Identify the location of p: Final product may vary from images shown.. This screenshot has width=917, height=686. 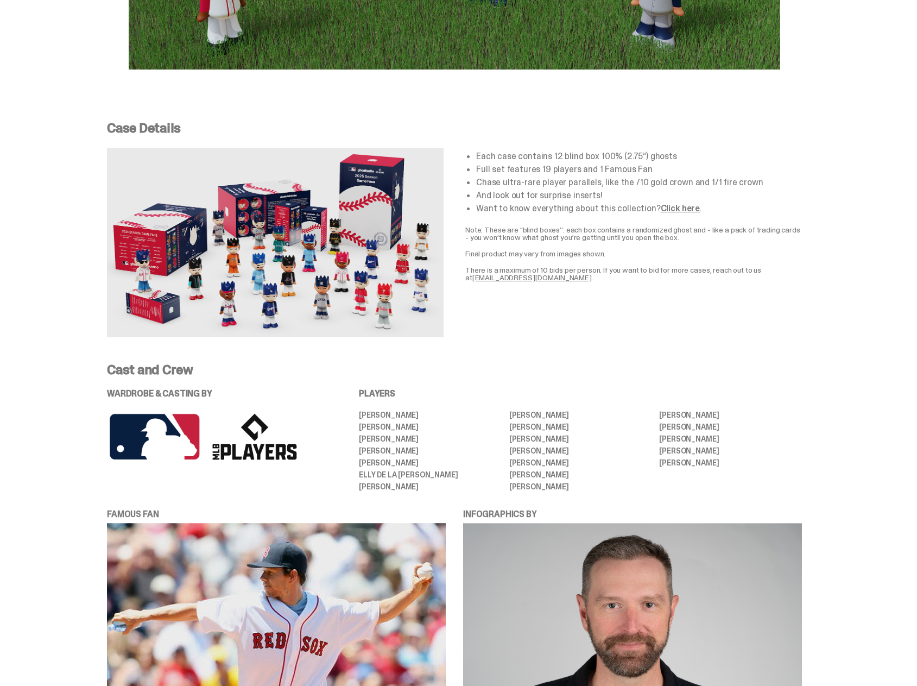
(634, 254).